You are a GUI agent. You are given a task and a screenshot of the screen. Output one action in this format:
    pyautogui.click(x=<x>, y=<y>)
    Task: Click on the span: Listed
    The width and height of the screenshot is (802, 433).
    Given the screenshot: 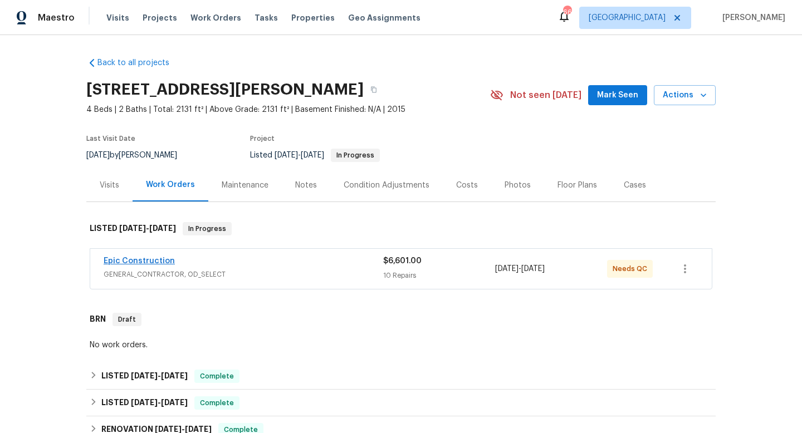 What is the action you would take?
    pyautogui.click(x=315, y=155)
    